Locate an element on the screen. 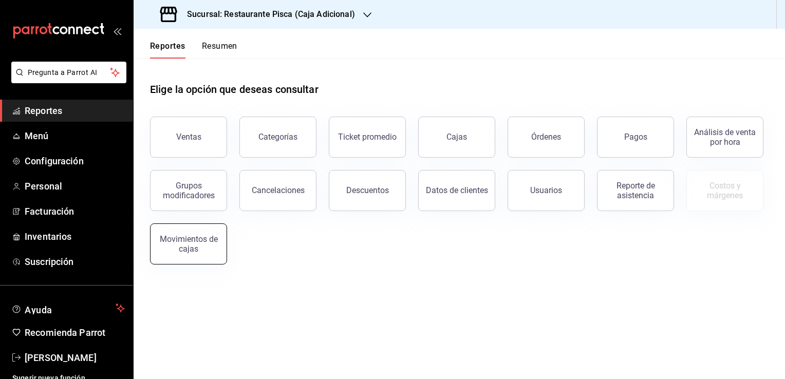  button: Órdenes is located at coordinates (546, 137).